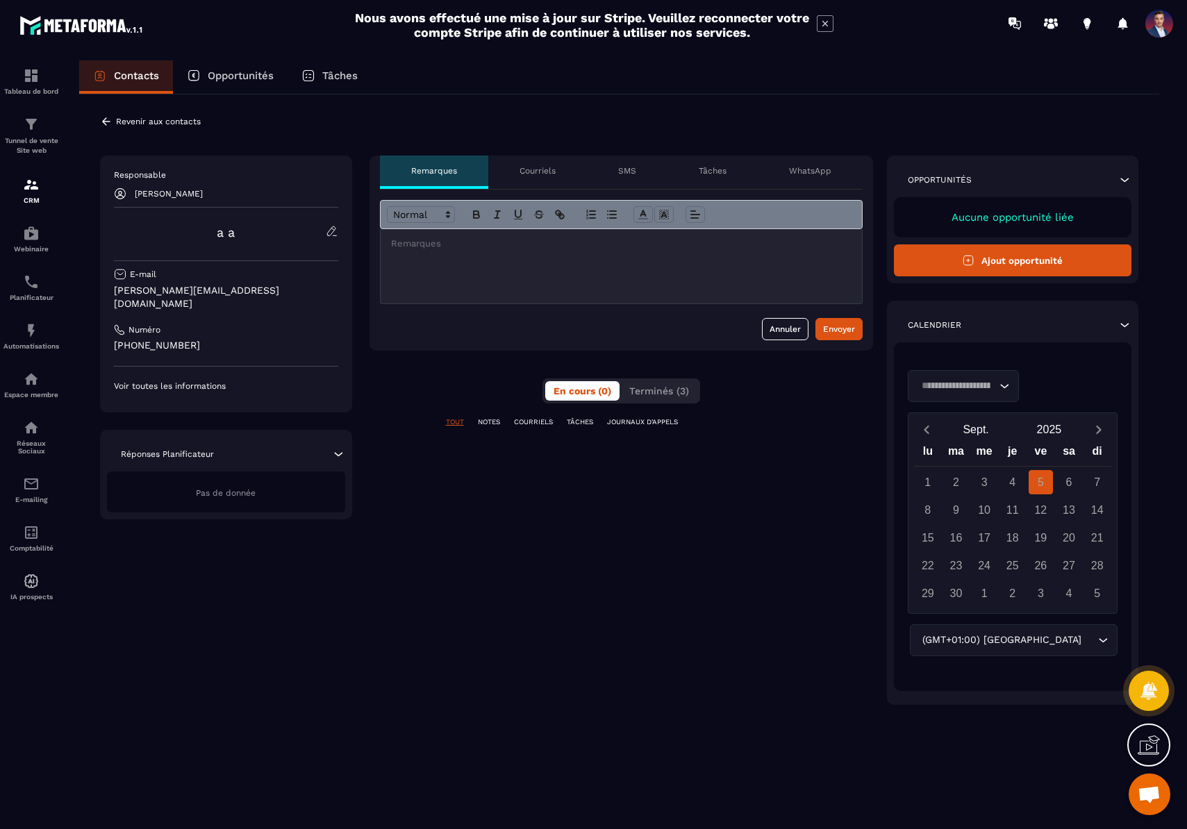 This screenshot has height=829, width=1187. What do you see at coordinates (1069, 510) in the screenshot?
I see `div: 13` at bounding box center [1069, 510].